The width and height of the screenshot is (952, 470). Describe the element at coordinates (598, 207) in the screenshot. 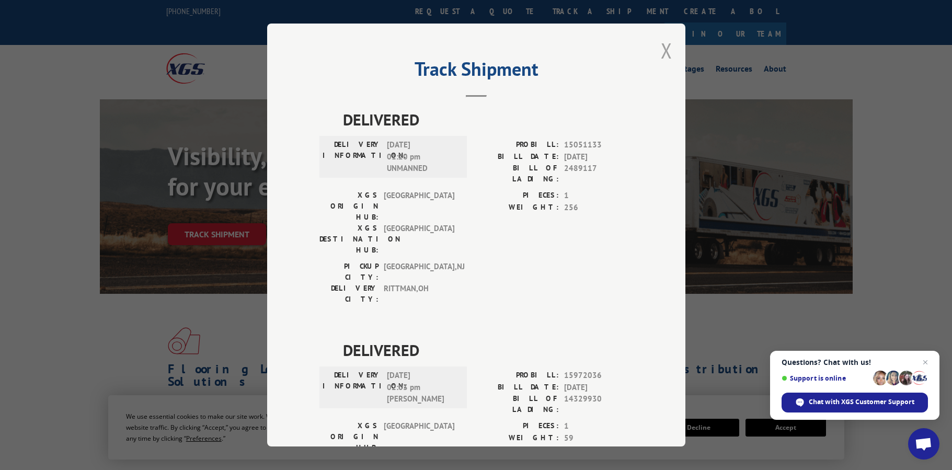

I see `span: 256` at that location.